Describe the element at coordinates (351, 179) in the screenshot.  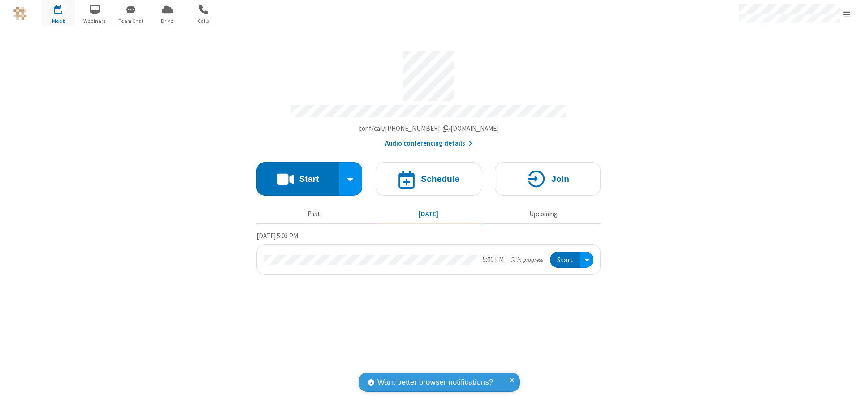
I see `div: Start conference options` at that location.